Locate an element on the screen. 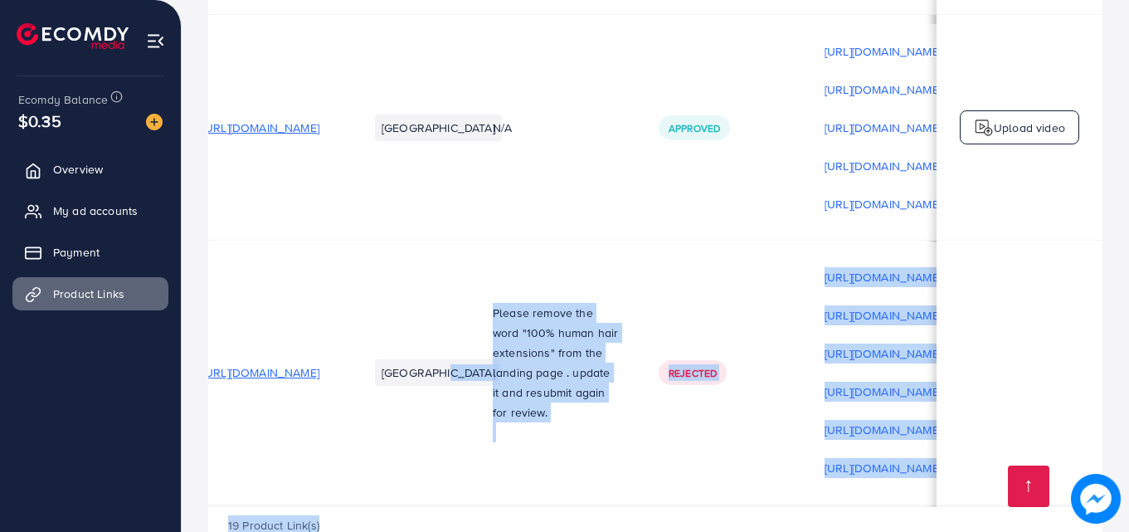 The image size is (1129, 532). span: Payment is located at coordinates (76, 252).